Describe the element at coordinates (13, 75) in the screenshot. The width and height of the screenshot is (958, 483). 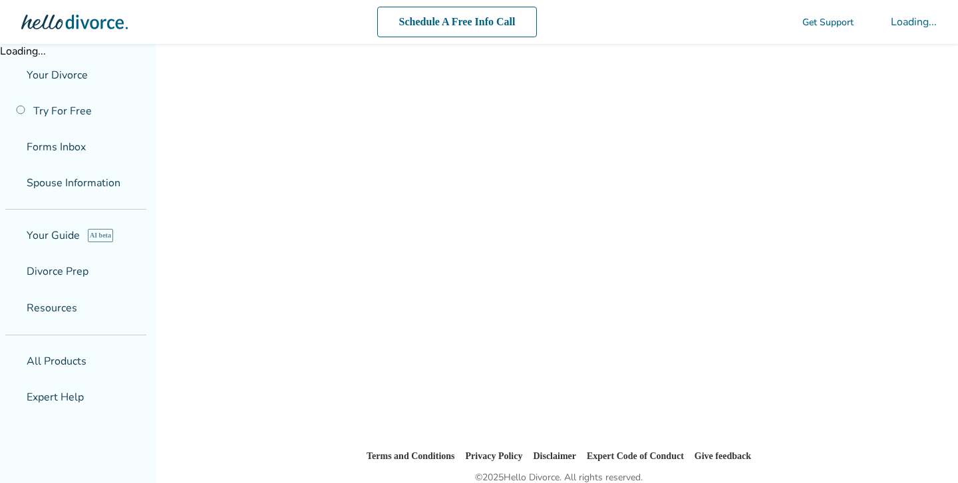
I see `span: flag_2` at that location.